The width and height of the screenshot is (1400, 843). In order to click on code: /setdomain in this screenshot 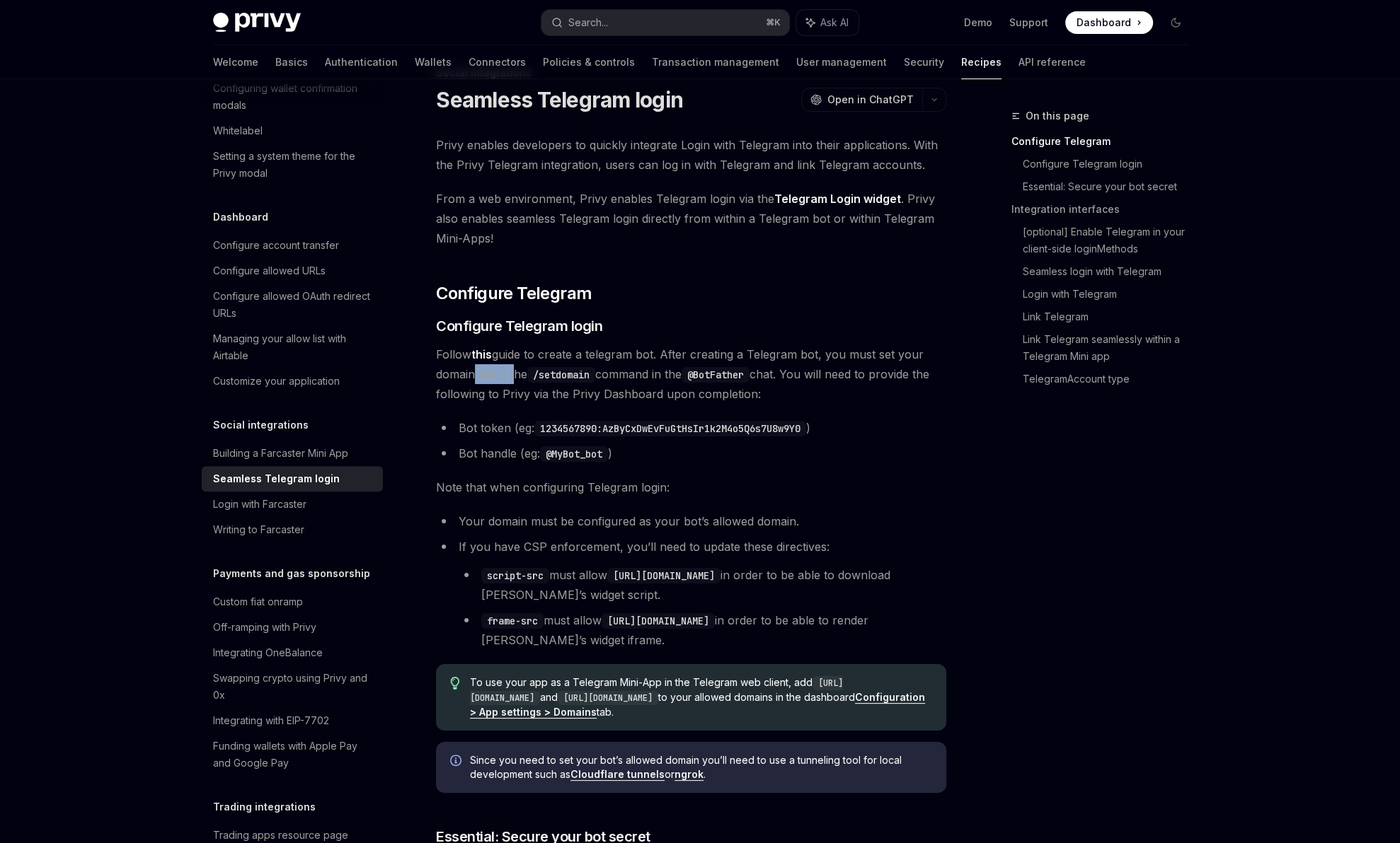, I will do `click(561, 375)`.